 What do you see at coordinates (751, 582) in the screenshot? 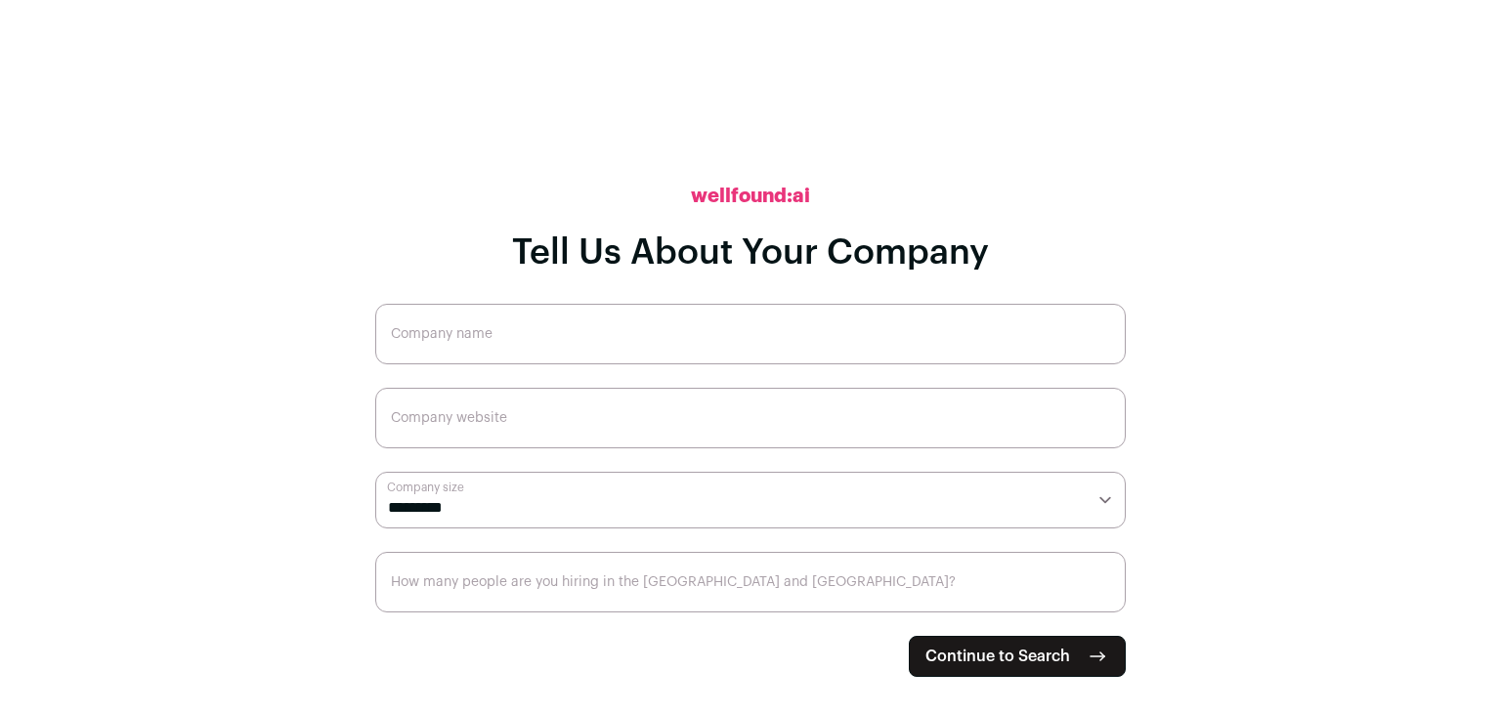
I see `input: How many people are you hiring in the US and Canada?` at bounding box center [751, 582].